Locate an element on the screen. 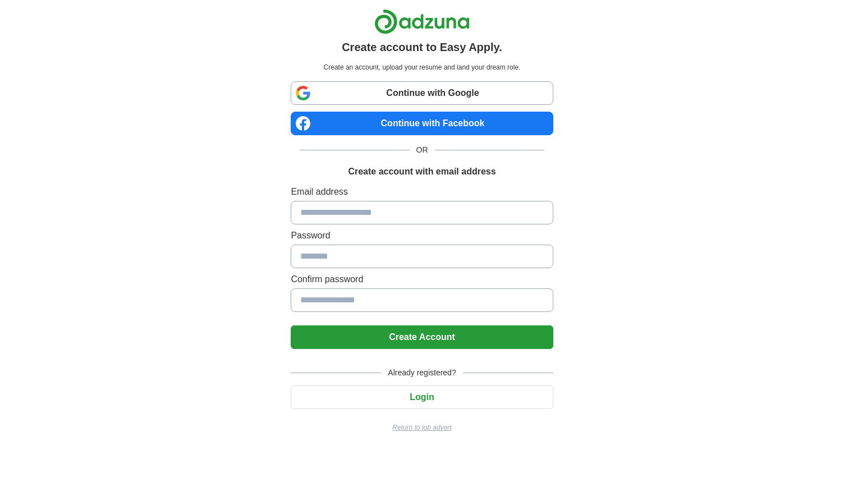 This screenshot has height=487, width=844. label: Confirm password is located at coordinates (422, 280).